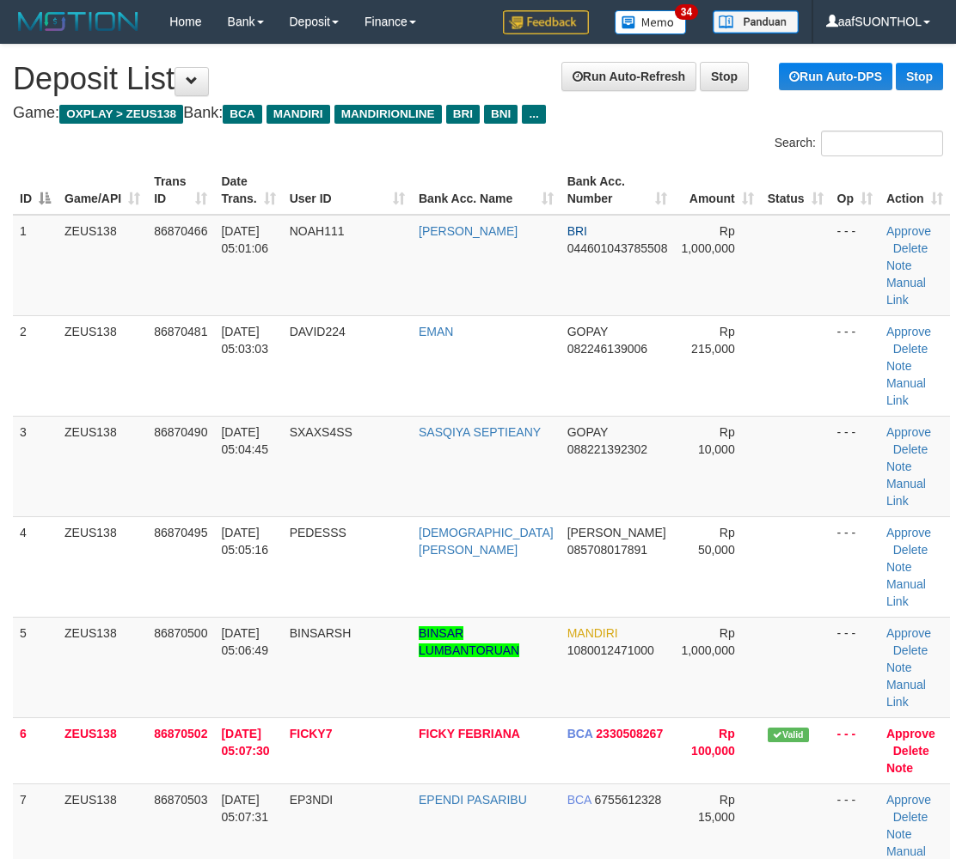 The image size is (956, 859). What do you see at coordinates (35, 365) in the screenshot?
I see `td: 2` at bounding box center [35, 365].